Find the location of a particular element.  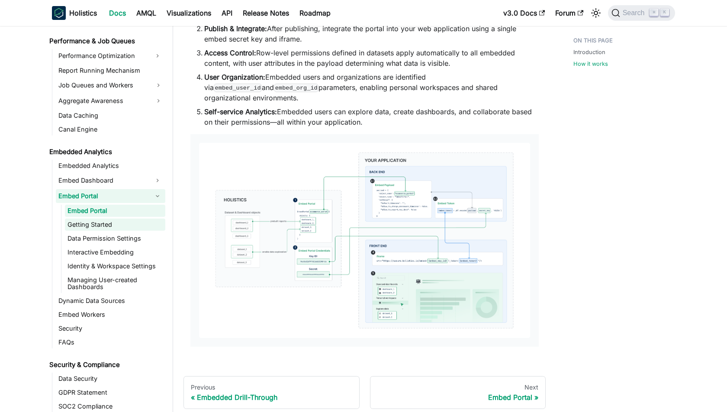

code: embed_user_id is located at coordinates (238, 88).